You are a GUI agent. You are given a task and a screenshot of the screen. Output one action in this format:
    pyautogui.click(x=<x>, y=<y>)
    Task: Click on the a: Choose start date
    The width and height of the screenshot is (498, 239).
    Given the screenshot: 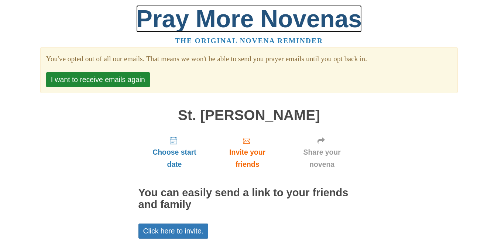 What is the action you would take?
    pyautogui.click(x=174, y=152)
    